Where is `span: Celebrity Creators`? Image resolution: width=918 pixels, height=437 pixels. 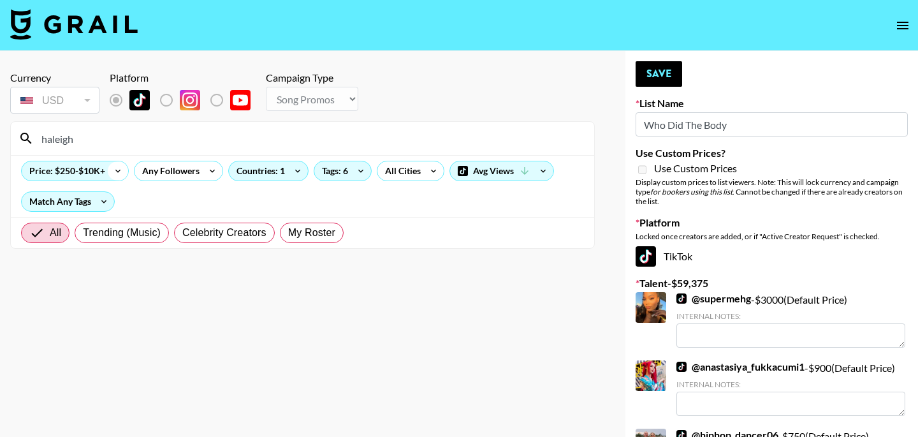 span: Celebrity Creators is located at coordinates (224, 233).